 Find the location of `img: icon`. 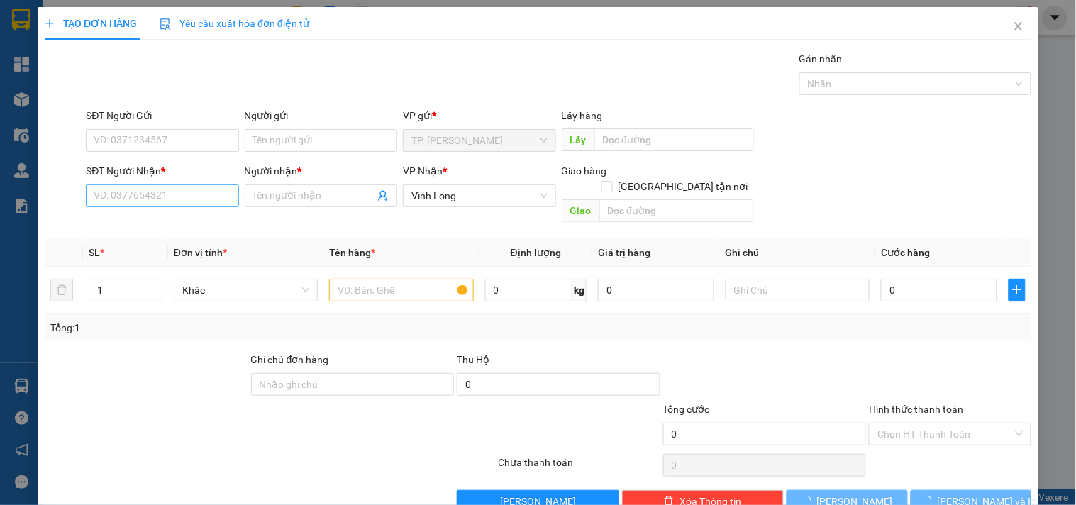

img: icon is located at coordinates (165, 24).